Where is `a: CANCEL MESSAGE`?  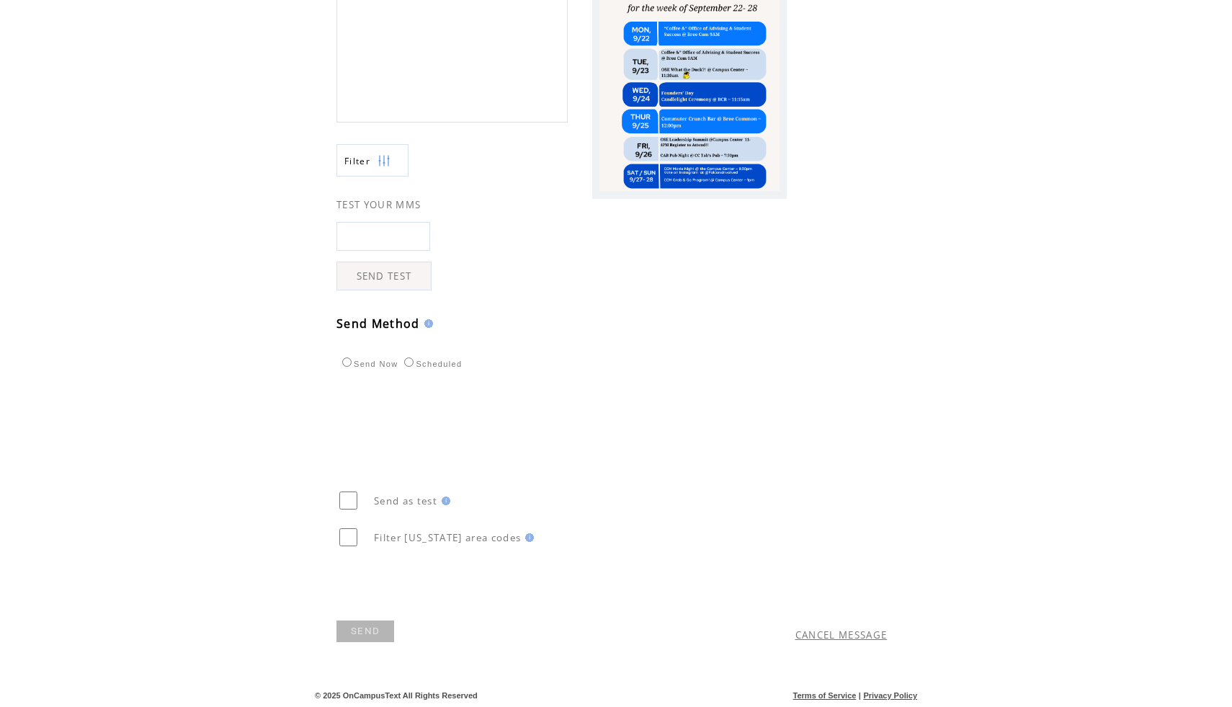 a: CANCEL MESSAGE is located at coordinates (842, 635).